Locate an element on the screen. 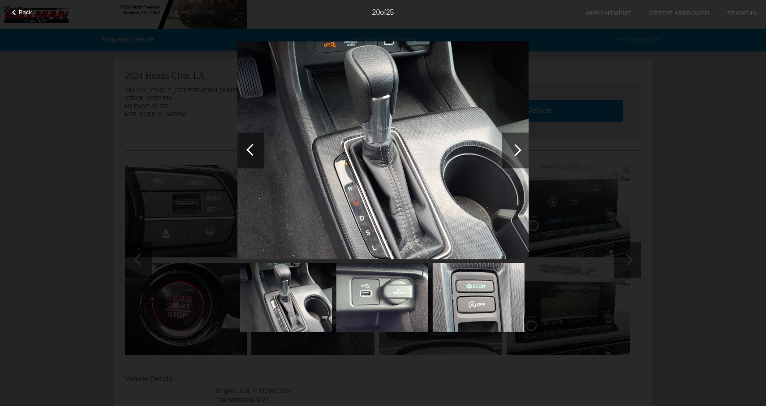 The image size is (766, 406). a: Trade-In is located at coordinates (741, 13).